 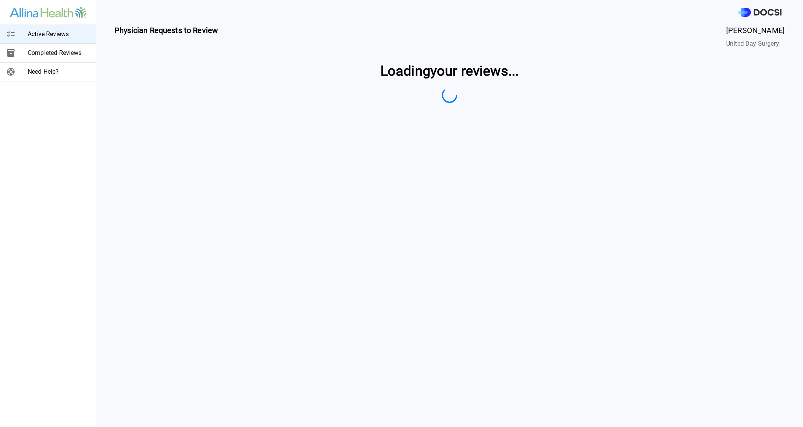 I want to click on span: Completed Reviews, so click(x=58, y=53).